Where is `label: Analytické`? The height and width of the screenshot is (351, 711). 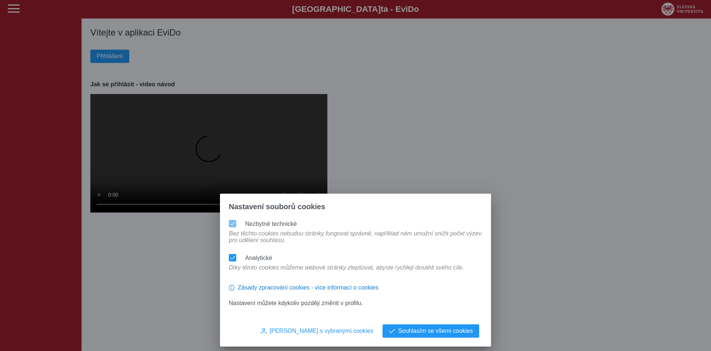 label: Analytické is located at coordinates (258, 258).